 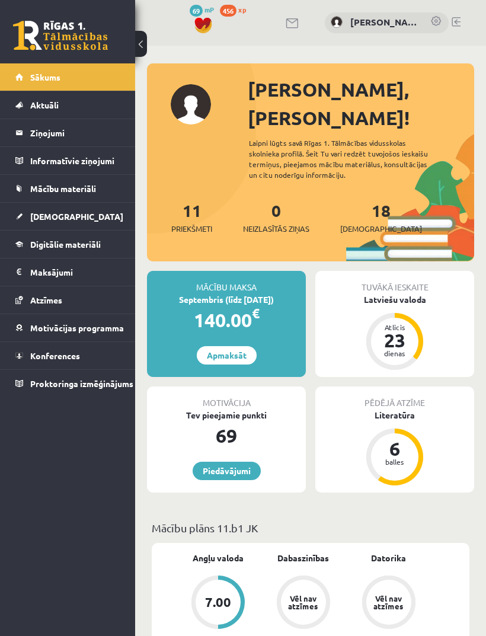 What do you see at coordinates (395, 448) in the screenshot?
I see `div: 6` at bounding box center [395, 448].